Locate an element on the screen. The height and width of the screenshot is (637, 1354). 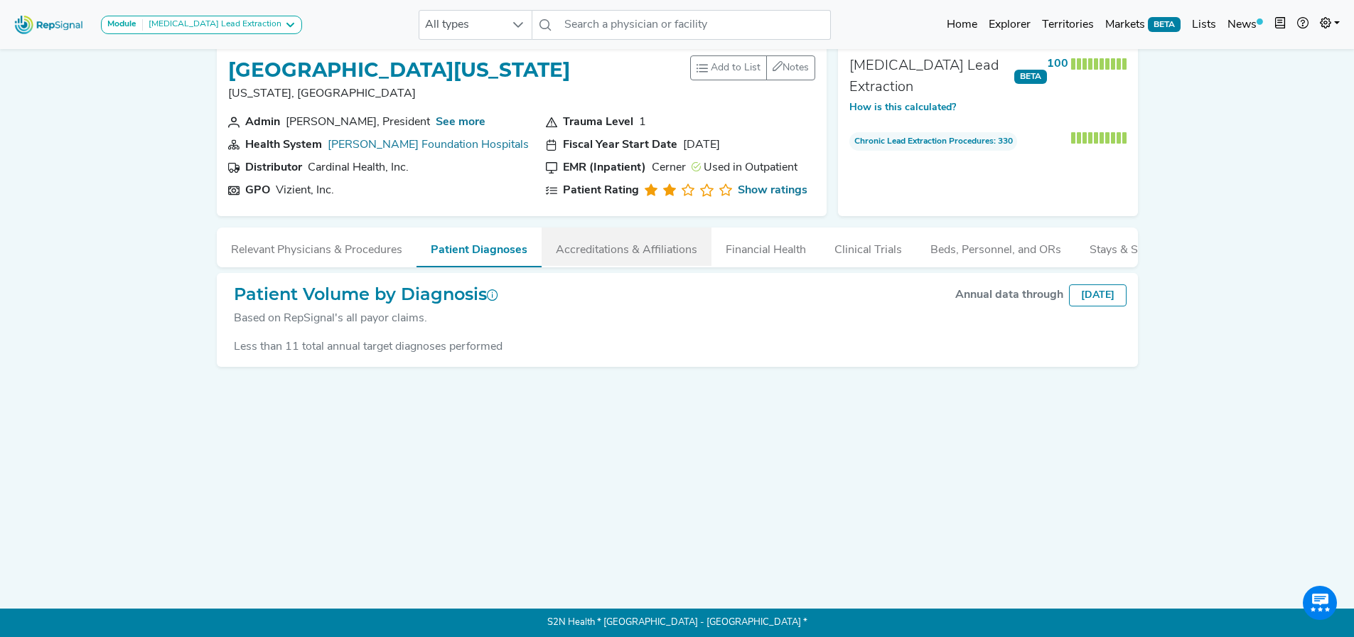
button: Stays & Services is located at coordinates (1131, 247).